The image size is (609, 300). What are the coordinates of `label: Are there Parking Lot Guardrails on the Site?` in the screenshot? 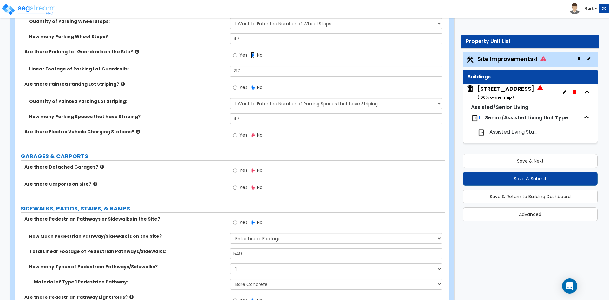 It's located at (125, 52).